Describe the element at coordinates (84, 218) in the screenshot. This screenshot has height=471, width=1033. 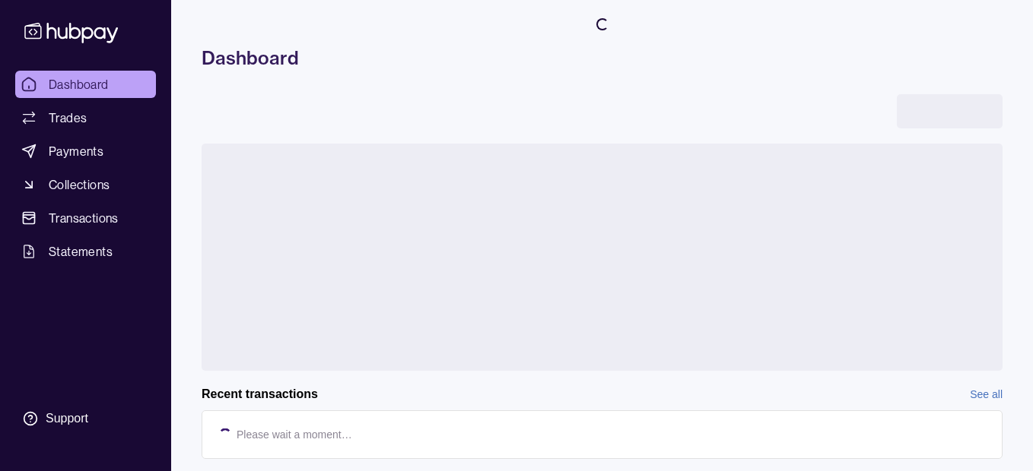
I see `span: Transactions` at that location.